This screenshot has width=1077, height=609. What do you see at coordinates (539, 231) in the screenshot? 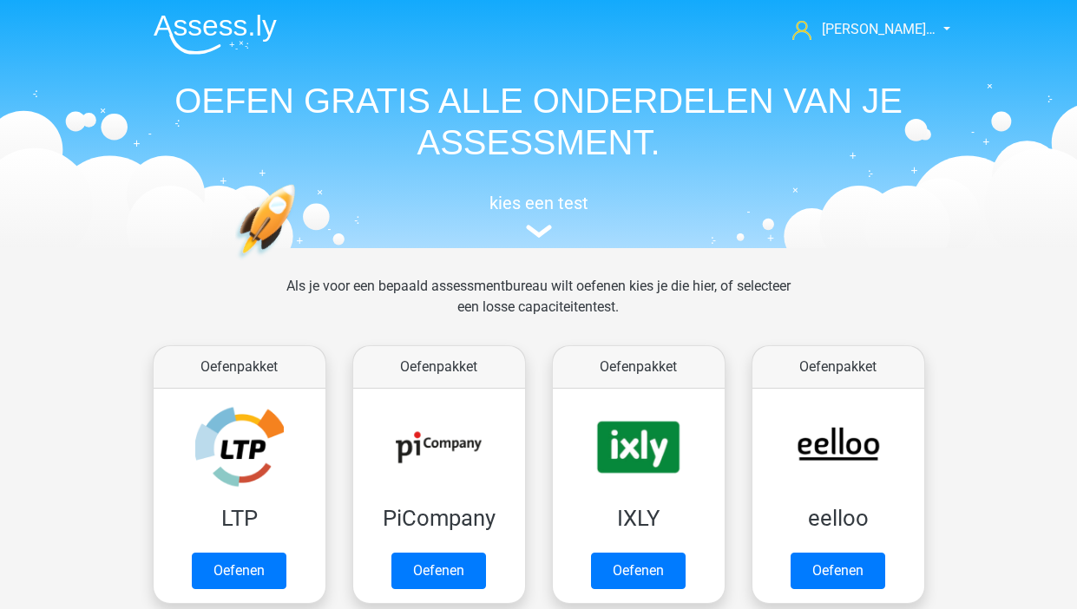
I see `img: assessment` at bounding box center [539, 231].